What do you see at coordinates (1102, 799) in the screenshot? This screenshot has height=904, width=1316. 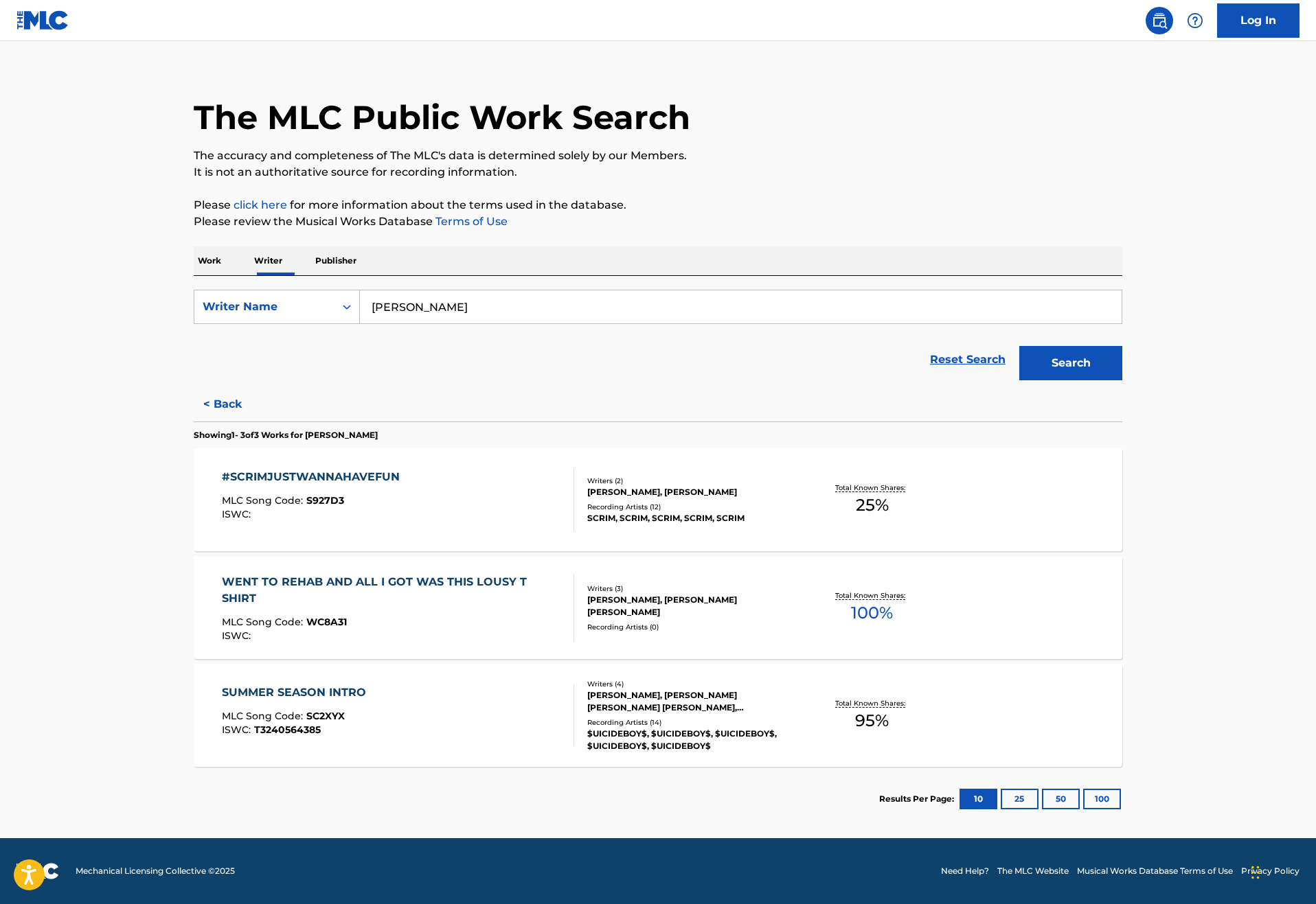 I see `button: 100` at bounding box center [1102, 799].